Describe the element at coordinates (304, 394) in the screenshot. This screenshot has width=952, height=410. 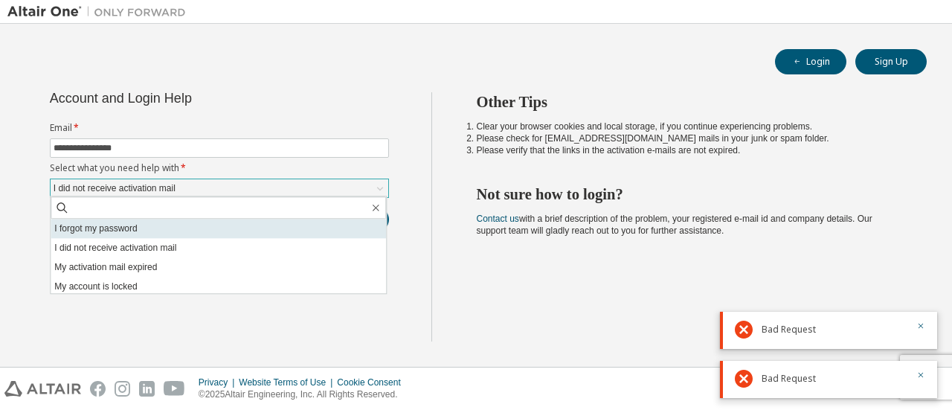
I see `p: © 2025 Altair Engineering, Inc. All Rights Reserved.` at that location.